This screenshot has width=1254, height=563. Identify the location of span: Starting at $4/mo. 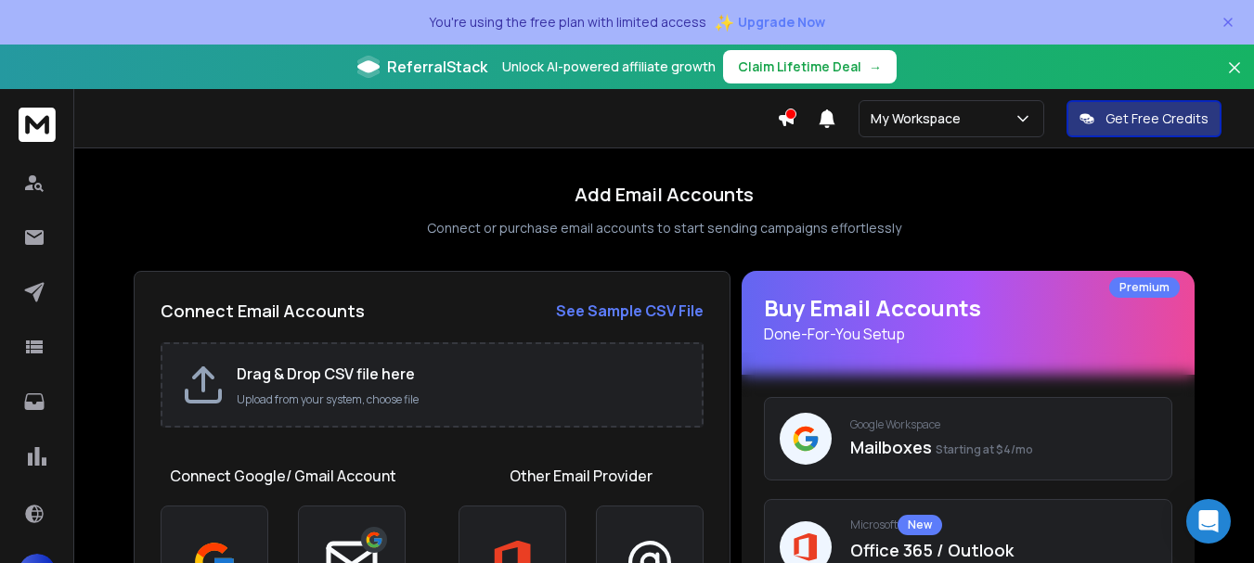
(984, 449).